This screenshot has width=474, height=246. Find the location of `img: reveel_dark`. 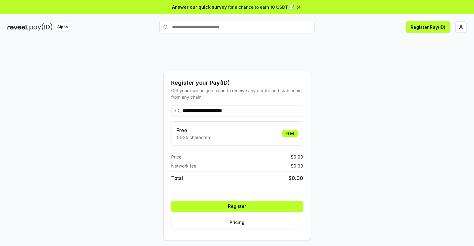

img: reveel_dark is located at coordinates (18, 27).